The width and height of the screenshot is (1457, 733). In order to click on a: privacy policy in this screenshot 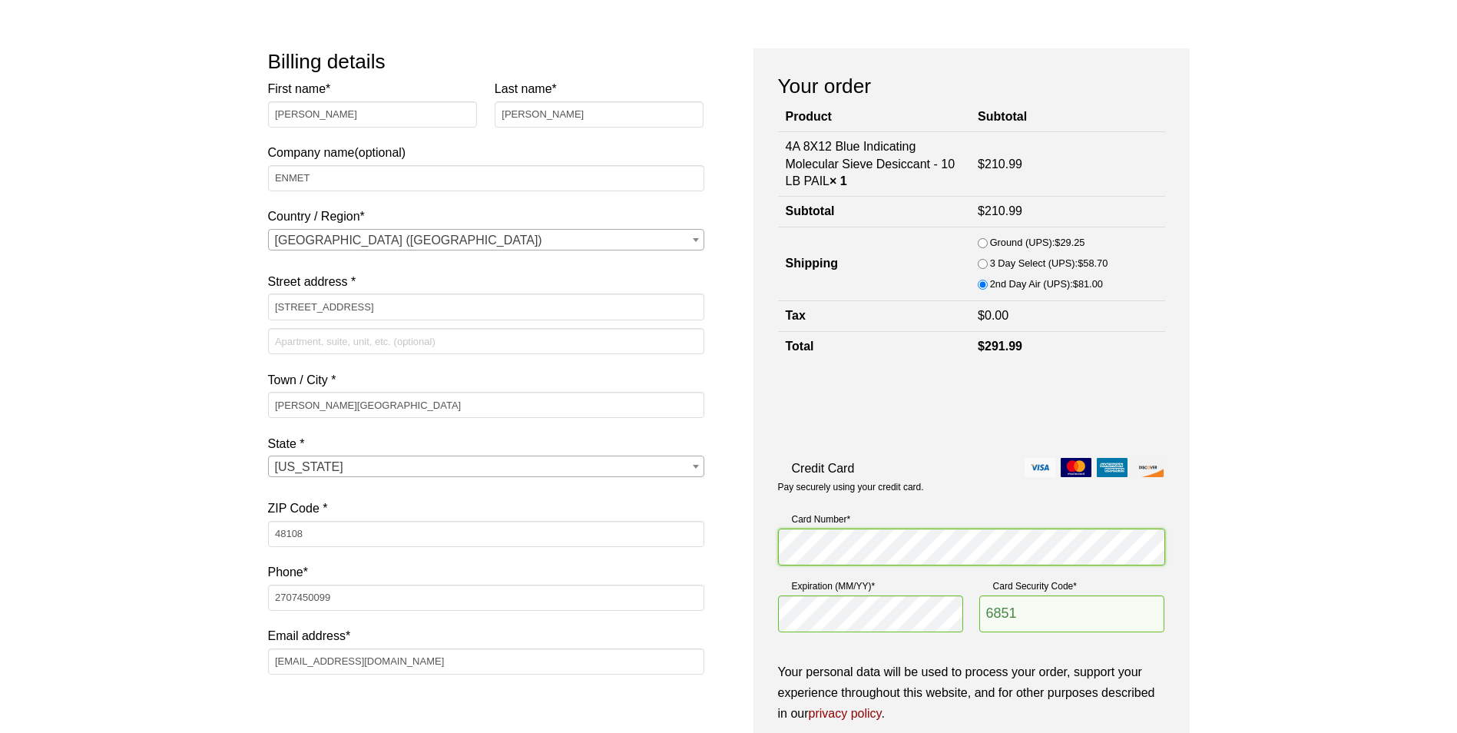, I will do `click(845, 713)`.